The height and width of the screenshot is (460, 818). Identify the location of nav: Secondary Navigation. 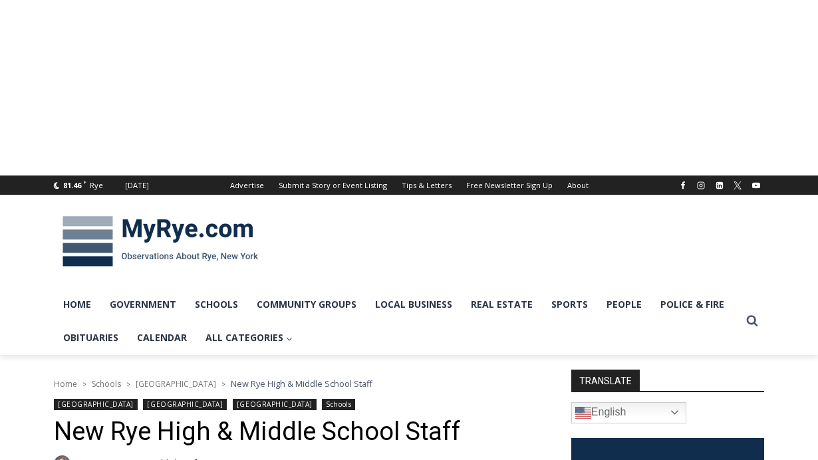
(409, 185).